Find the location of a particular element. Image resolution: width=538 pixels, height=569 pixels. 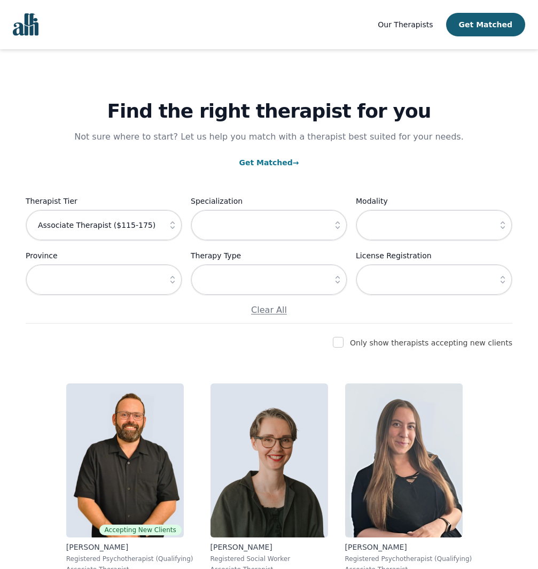

p: Registered Social Worker is located at coordinates (269, 559).